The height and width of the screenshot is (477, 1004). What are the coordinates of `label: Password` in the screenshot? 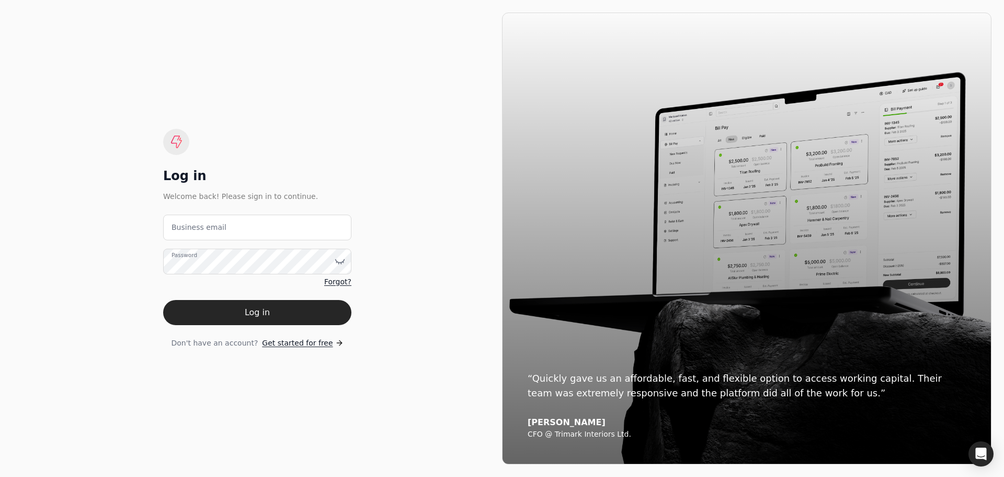 It's located at (184, 255).